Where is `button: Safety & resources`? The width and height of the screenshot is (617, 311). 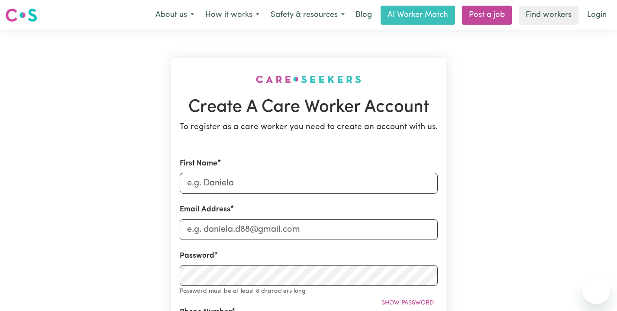 button: Safety & resources is located at coordinates (307, 15).